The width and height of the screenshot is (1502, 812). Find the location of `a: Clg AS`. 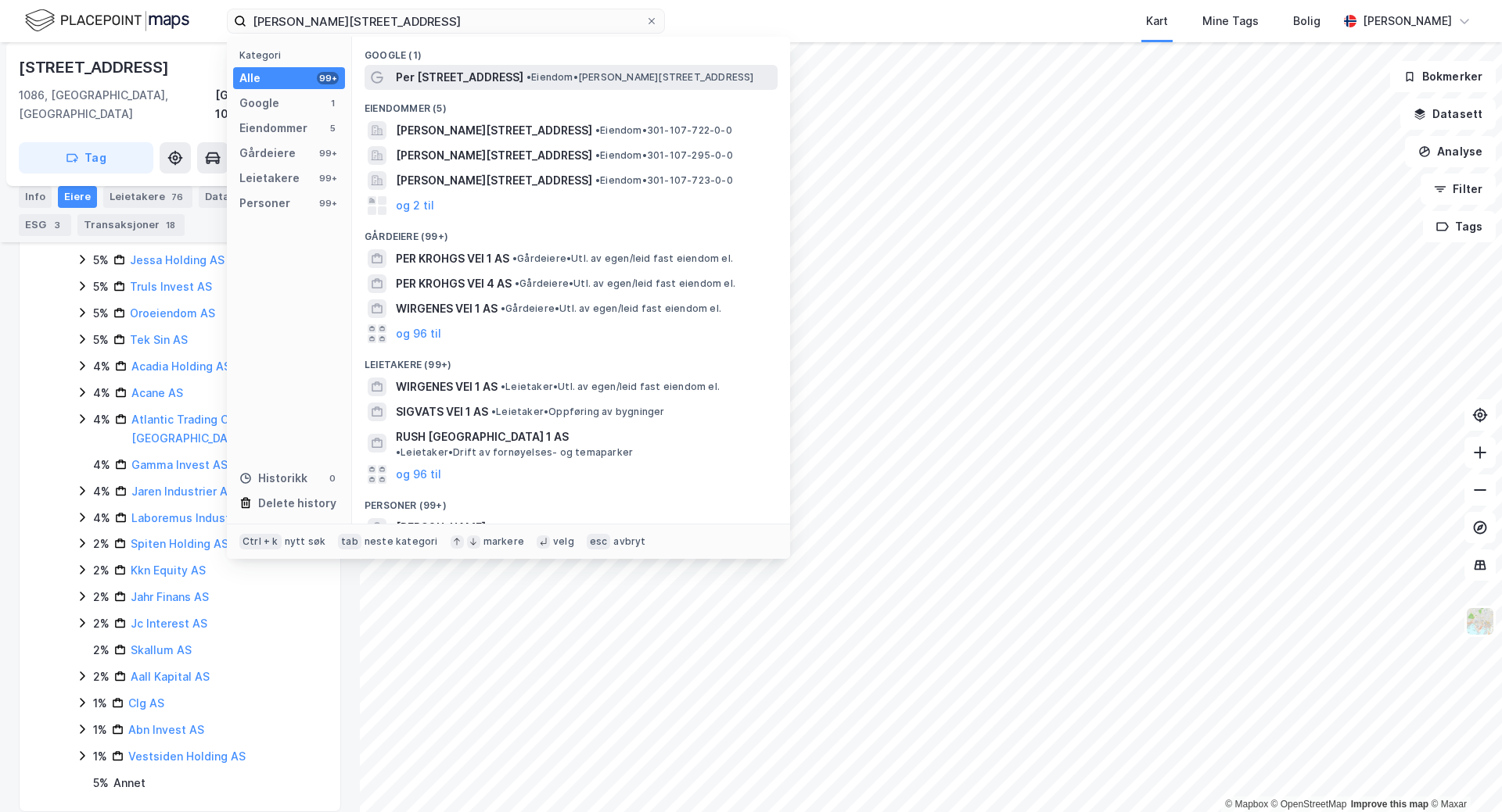

a: Clg AS is located at coordinates (147, 703).